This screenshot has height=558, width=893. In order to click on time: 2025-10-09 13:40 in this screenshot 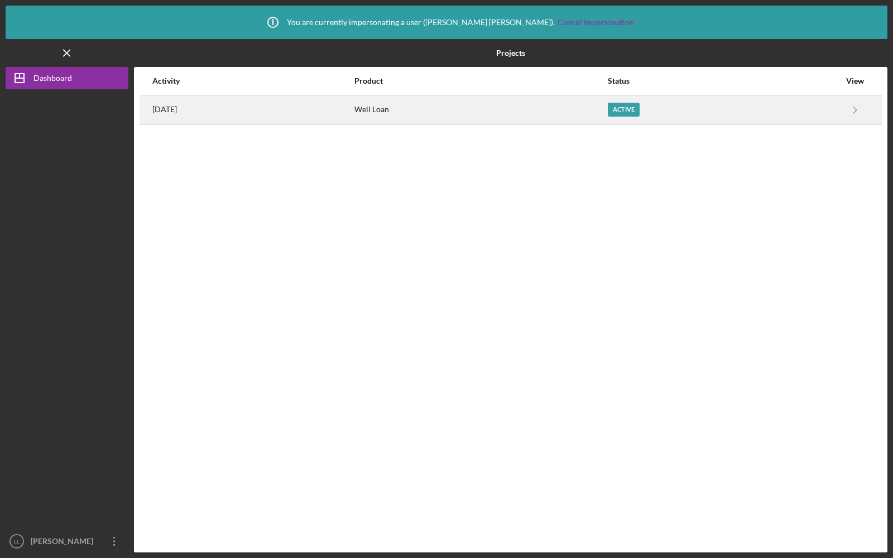, I will do `click(165, 109)`.